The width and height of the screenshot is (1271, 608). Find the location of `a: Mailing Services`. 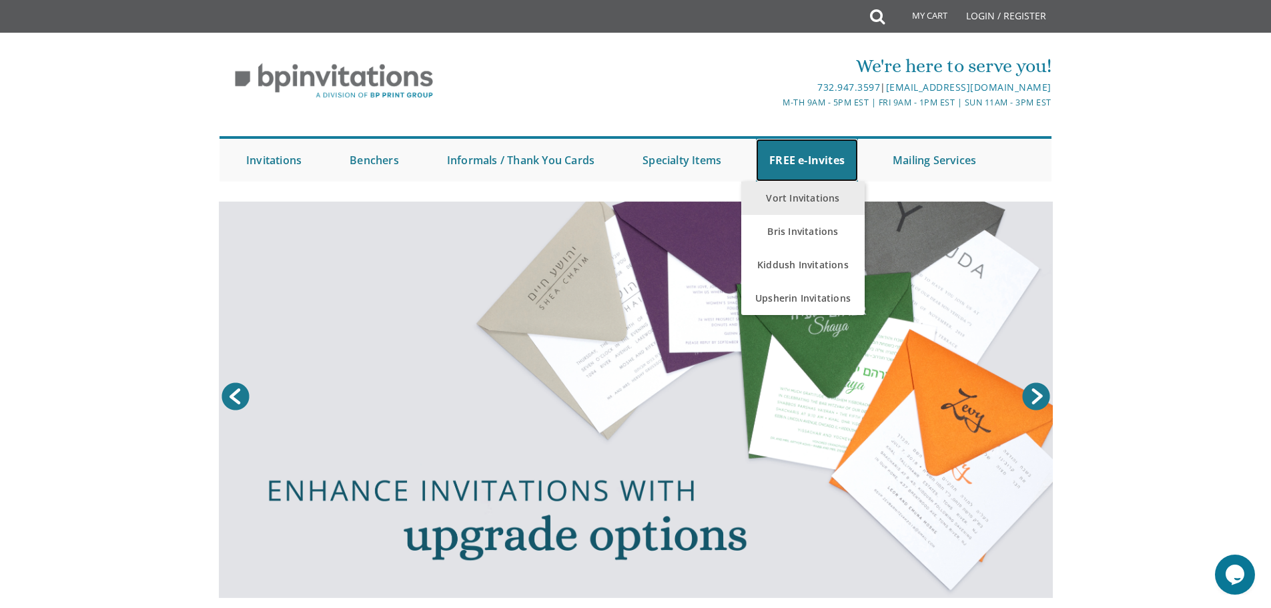

a: Mailing Services is located at coordinates (934, 160).